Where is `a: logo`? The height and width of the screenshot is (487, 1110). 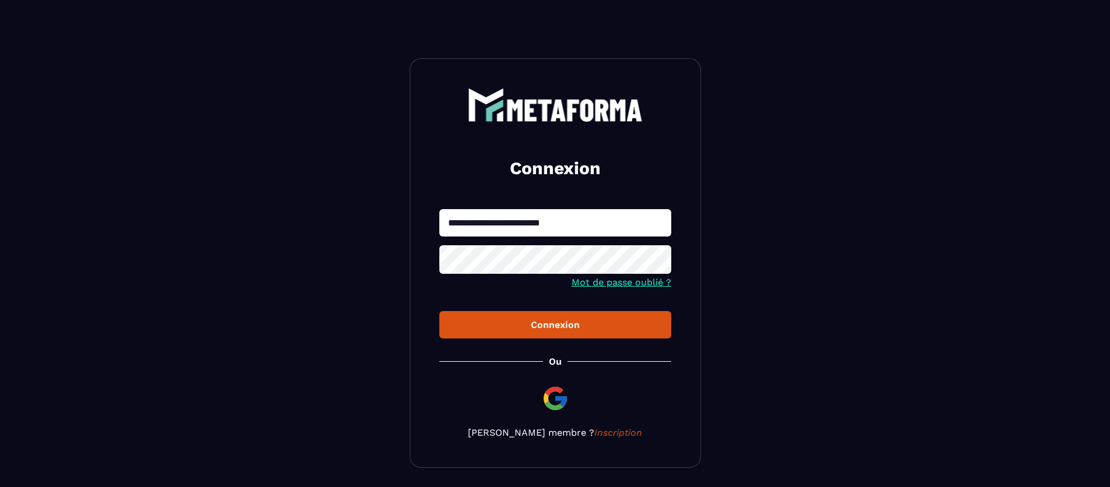
a: logo is located at coordinates (555, 105).